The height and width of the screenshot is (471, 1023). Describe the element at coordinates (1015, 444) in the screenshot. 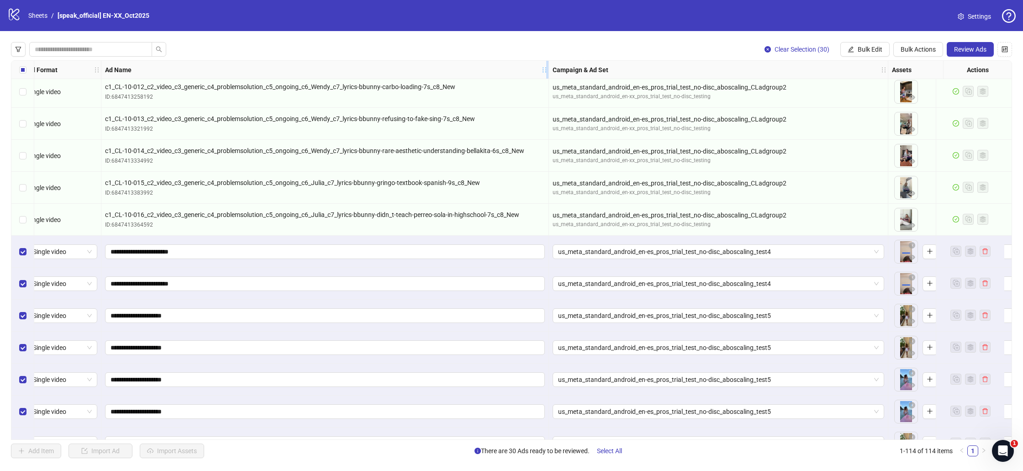

I see `span: 1` at that location.